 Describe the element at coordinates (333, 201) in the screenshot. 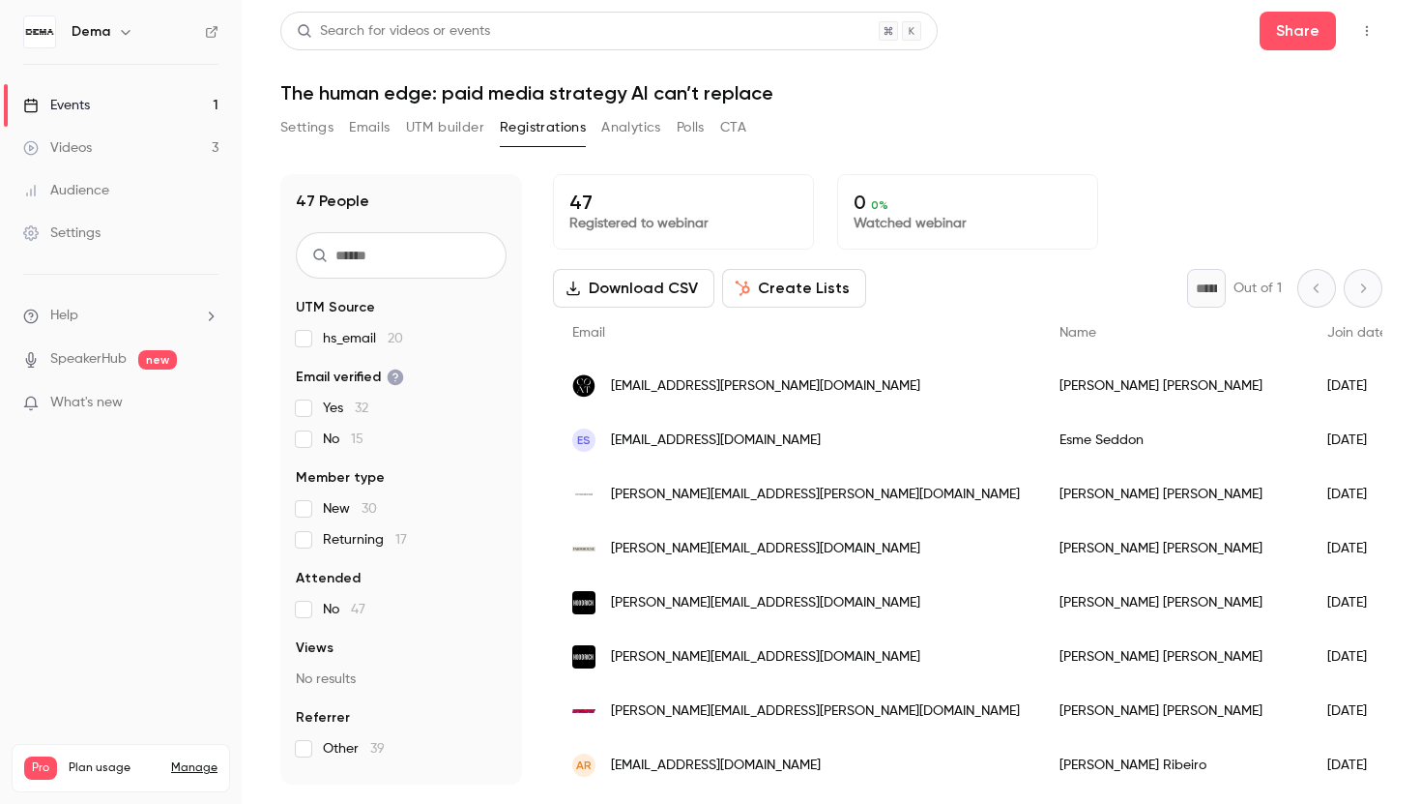

I see `h1: 47 People` at that location.